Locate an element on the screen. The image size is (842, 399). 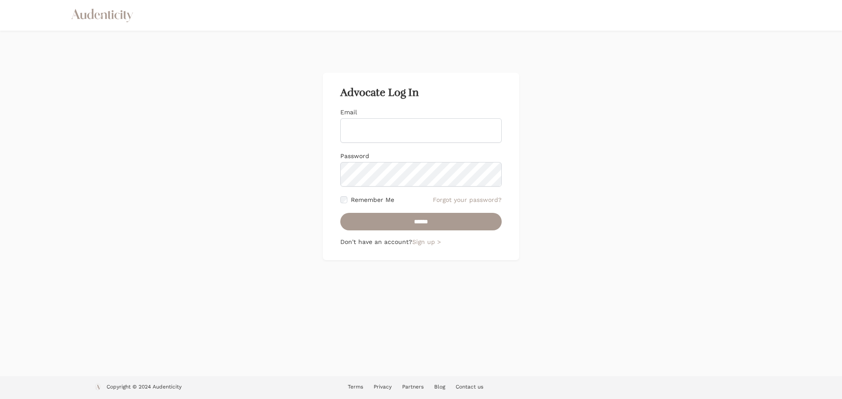
p: Don't have an account? is located at coordinates (421, 242).